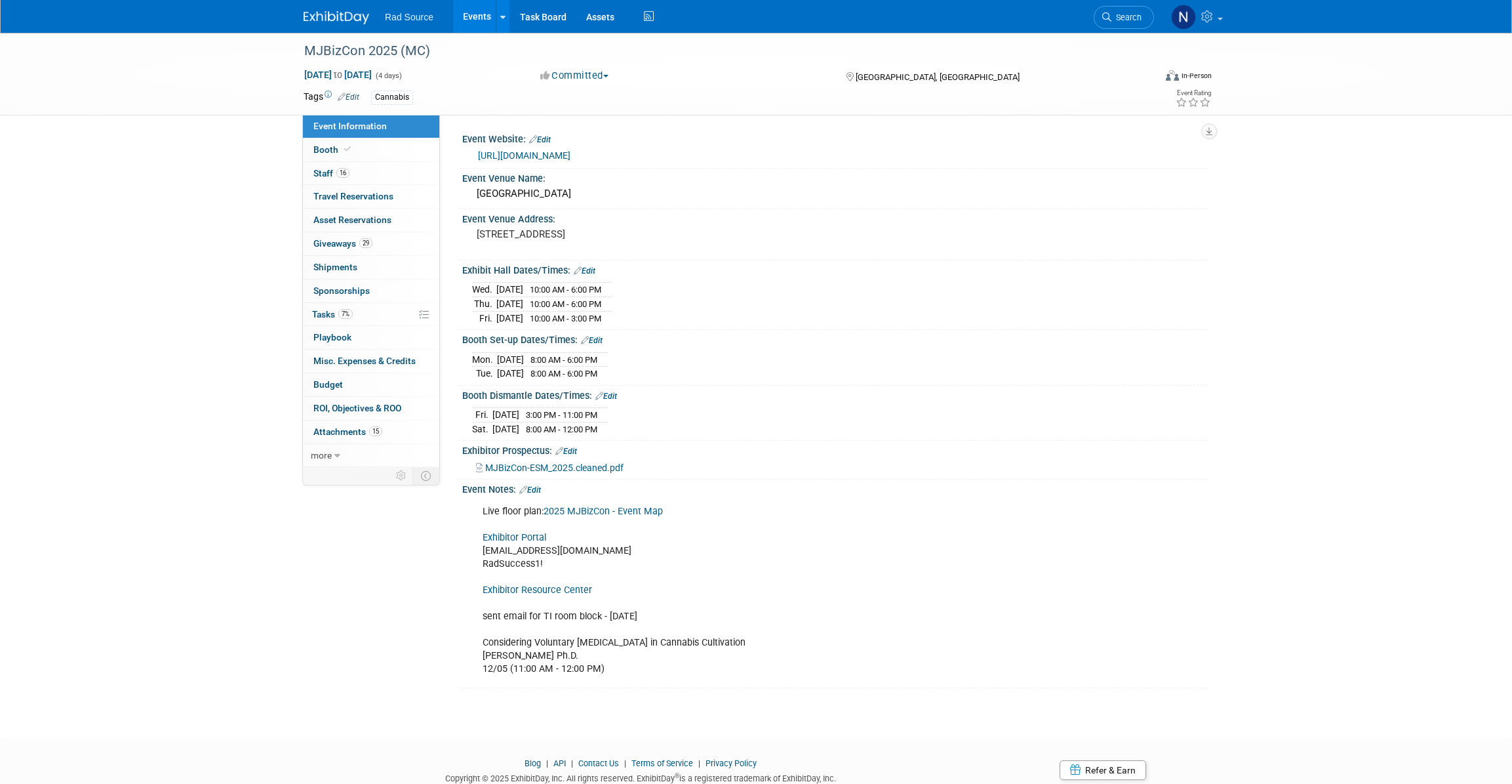 The image size is (1512, 784). What do you see at coordinates (357, 408) in the screenshot?
I see `span: ROI, Objectives & ROO` at bounding box center [357, 408].